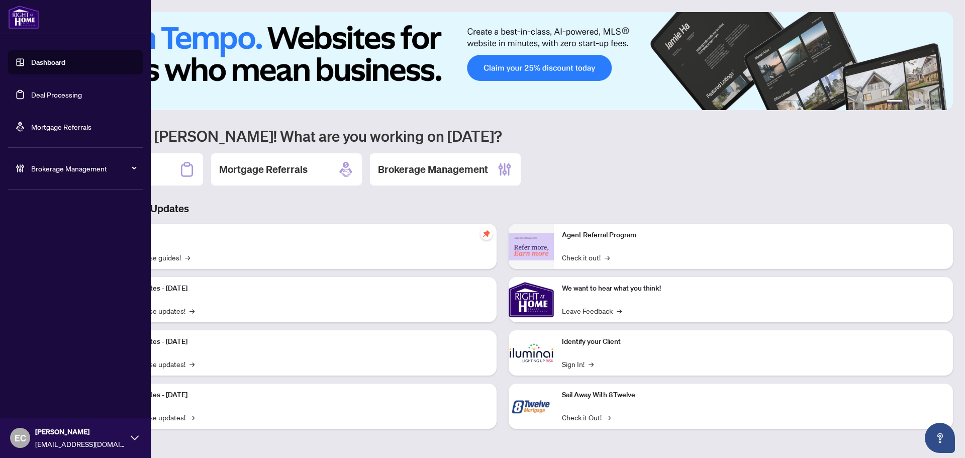  What do you see at coordinates (297, 235) in the screenshot?
I see `p: Self-Help` at bounding box center [297, 235].